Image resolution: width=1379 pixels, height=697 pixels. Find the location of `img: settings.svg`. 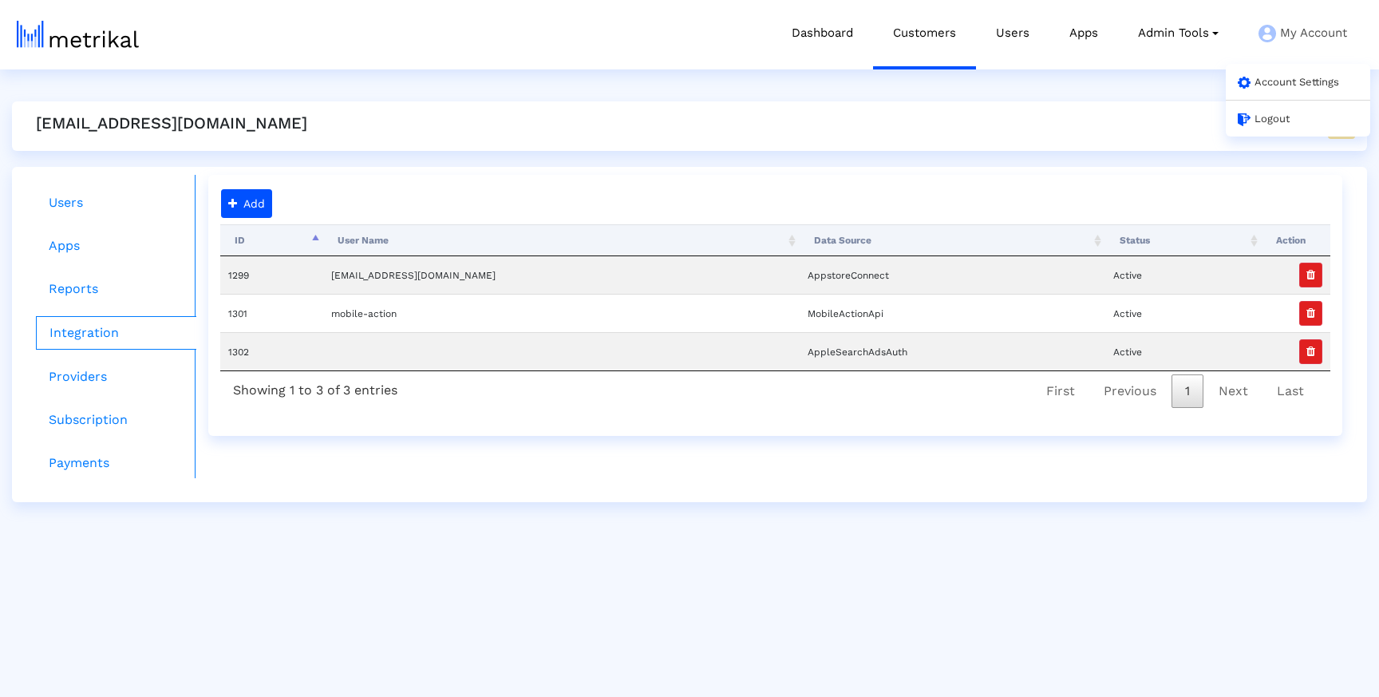

img: settings.svg is located at coordinates (1244, 82).